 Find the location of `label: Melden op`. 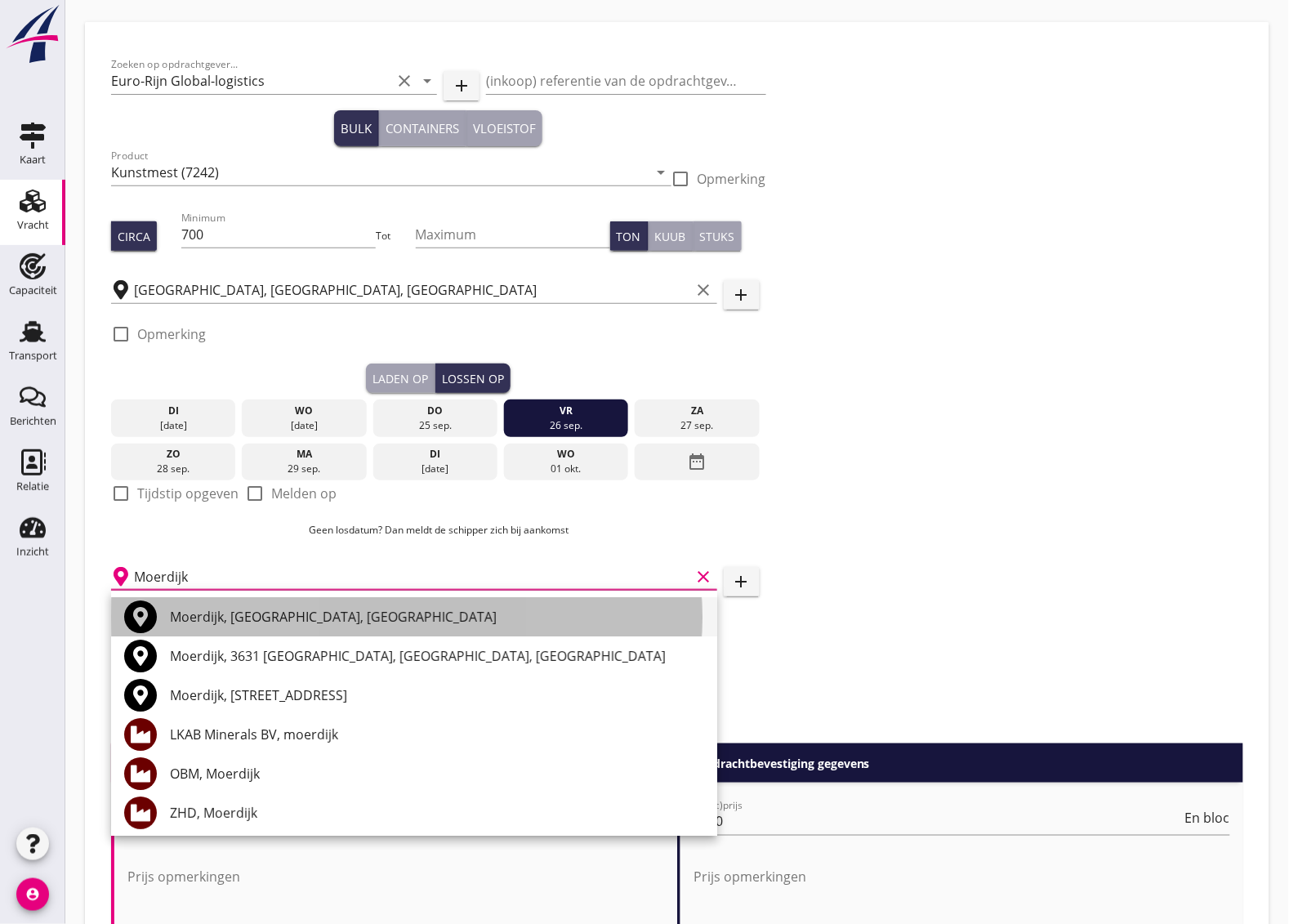

label: Melden op is located at coordinates (304, 493).